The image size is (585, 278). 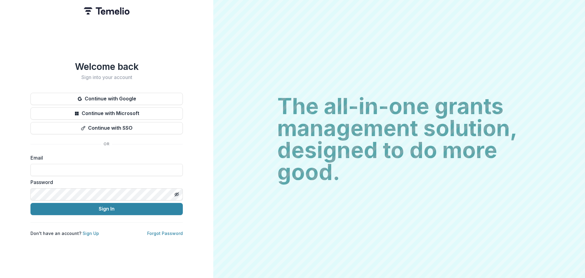 I want to click on button: Continue with SSO, so click(x=107, y=128).